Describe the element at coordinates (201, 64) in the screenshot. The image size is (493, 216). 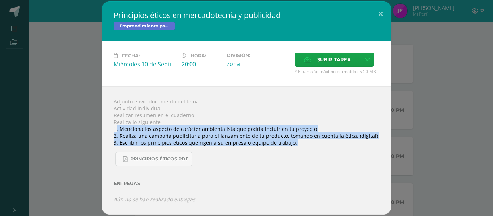
I see `div: 20:00` at that location.